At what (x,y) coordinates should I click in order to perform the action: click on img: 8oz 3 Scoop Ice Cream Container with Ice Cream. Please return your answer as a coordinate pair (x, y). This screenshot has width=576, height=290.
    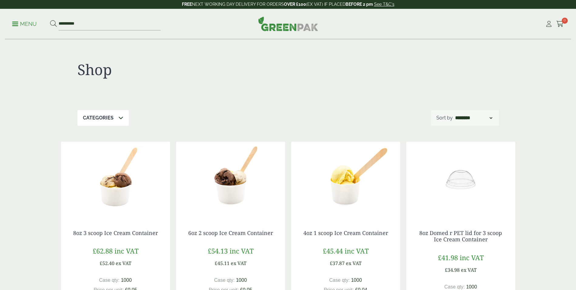
    Looking at the image, I should click on (115, 180).